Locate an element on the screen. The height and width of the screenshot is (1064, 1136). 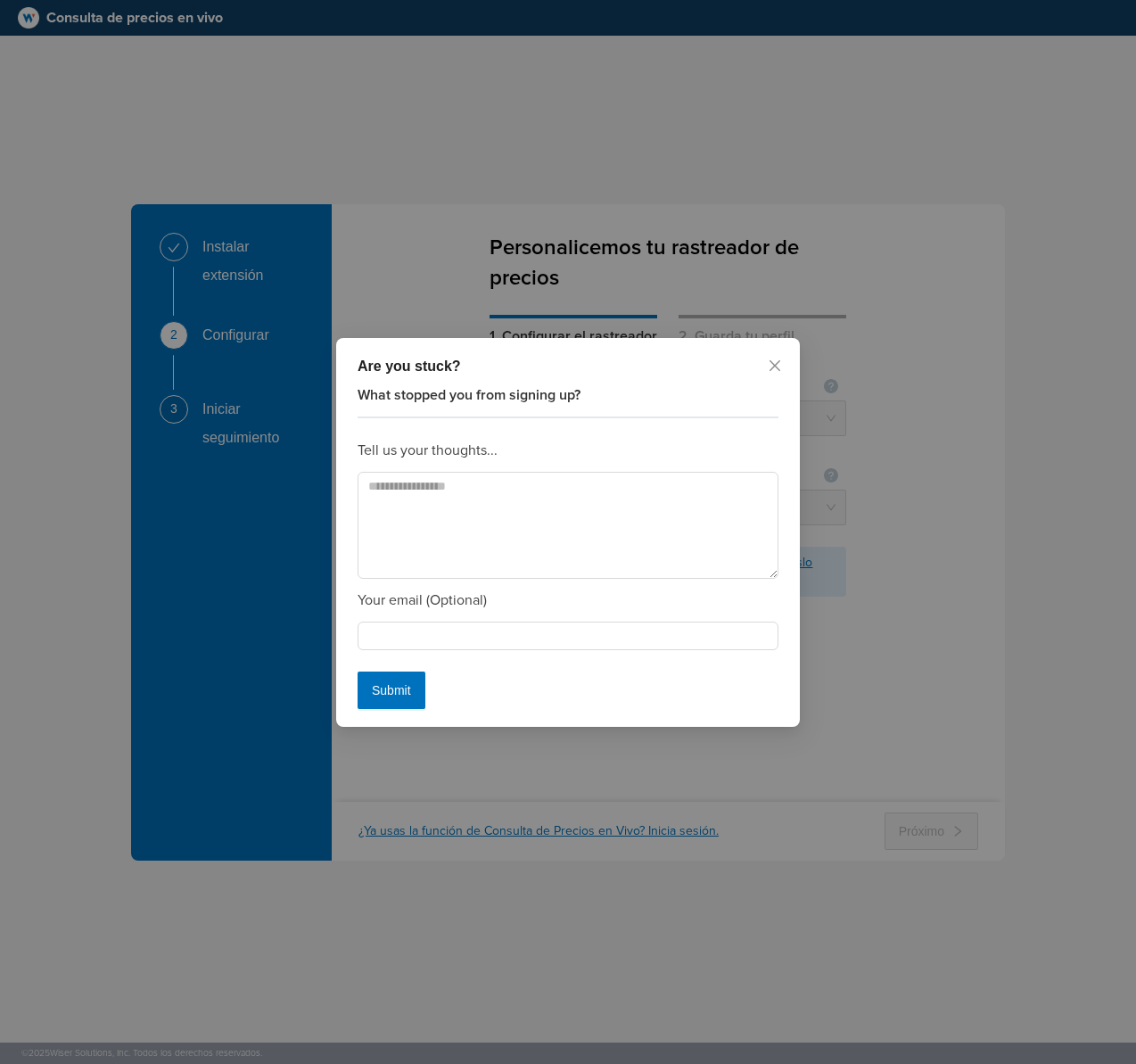
div: Tell us your thoughts... is located at coordinates (568, 450).